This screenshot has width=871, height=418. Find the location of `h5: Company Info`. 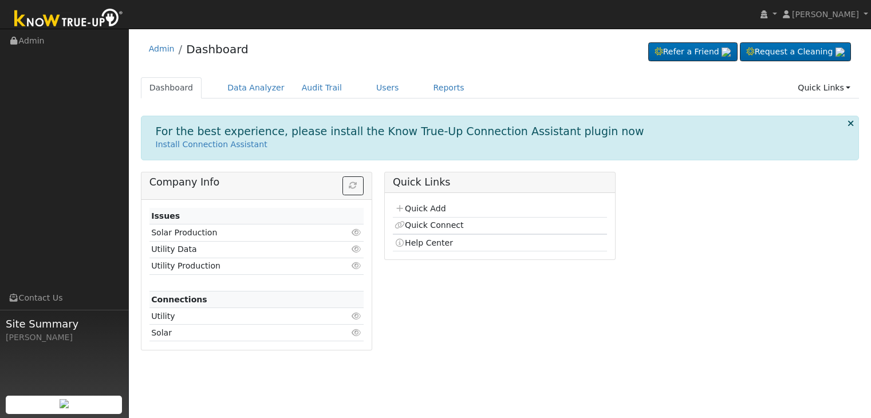

h5: Company Info is located at coordinates (257, 182).